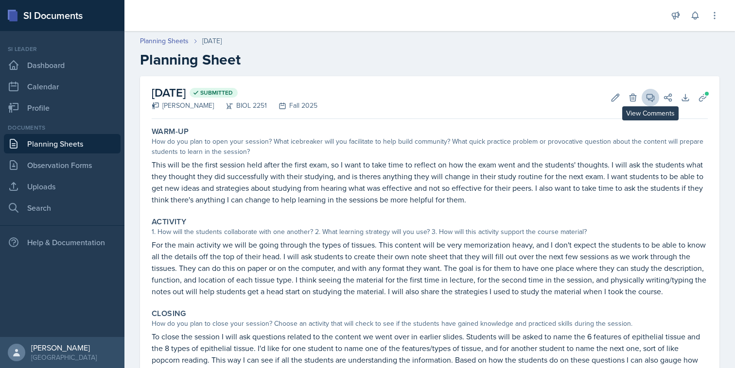 Image resolution: width=735 pixels, height=368 pixels. I want to click on p: For the main activity we will be going through the types of tissues. This content will be very me..., so click(429, 268).